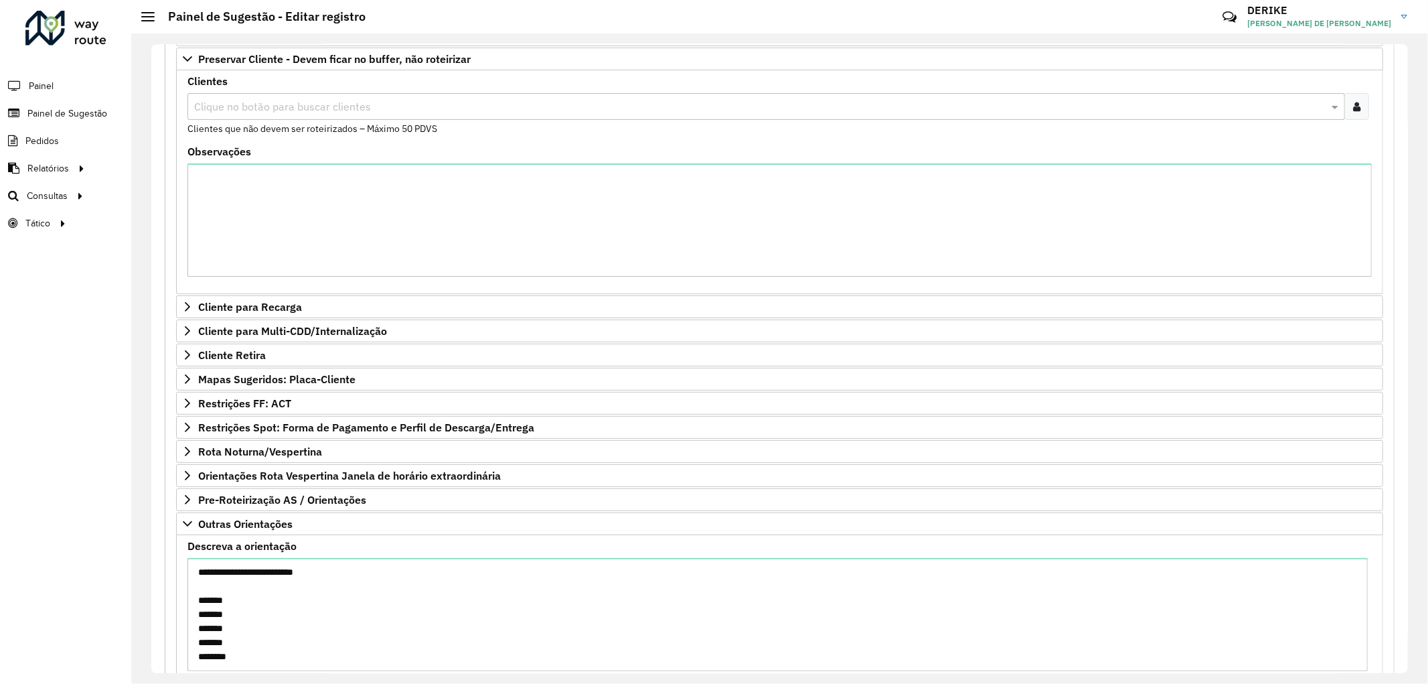 The image size is (1428, 684). Describe the element at coordinates (779, 307) in the screenshot. I see `a: Cliente para Recarga` at that location.